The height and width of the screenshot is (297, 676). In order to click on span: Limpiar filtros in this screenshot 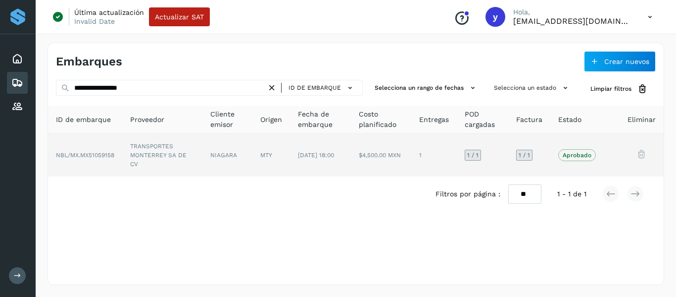, I will do `click(611, 89)`.